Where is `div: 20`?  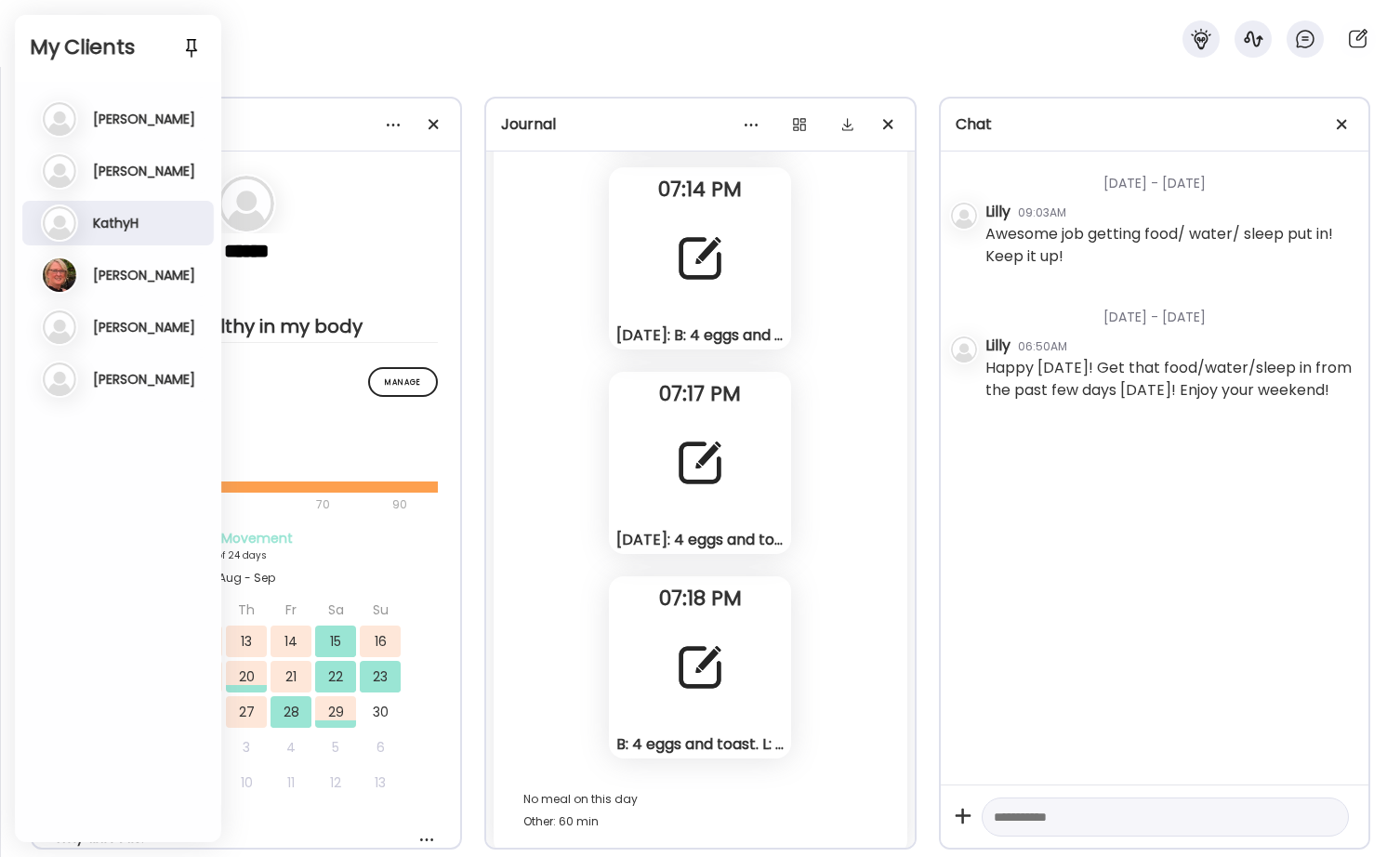
div: 20 is located at coordinates (247, 677).